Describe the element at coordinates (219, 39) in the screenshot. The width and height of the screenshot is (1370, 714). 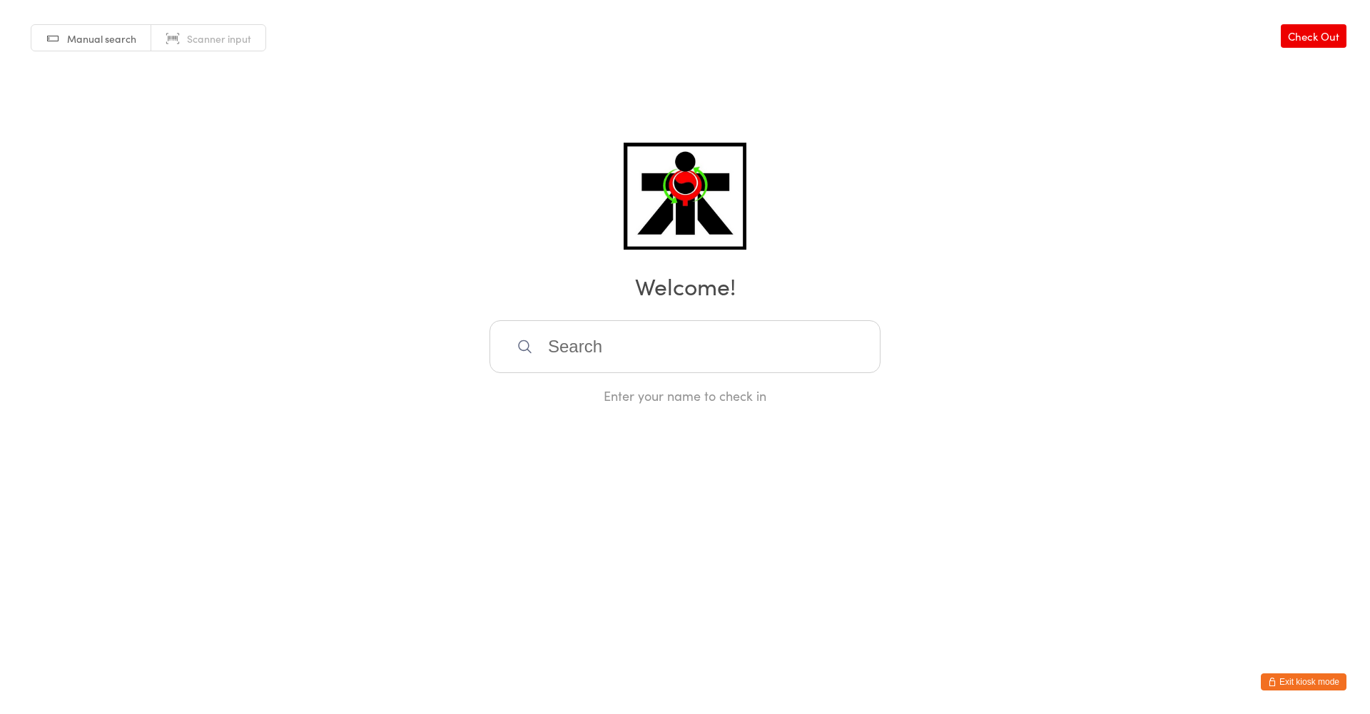
I see `span: Scanner input` at that location.